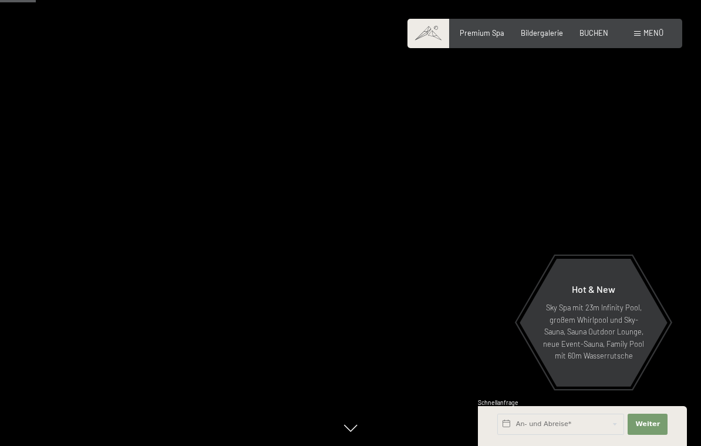 The image size is (701, 446). What do you see at coordinates (482, 33) in the screenshot?
I see `a: Premium Spa` at bounding box center [482, 33].